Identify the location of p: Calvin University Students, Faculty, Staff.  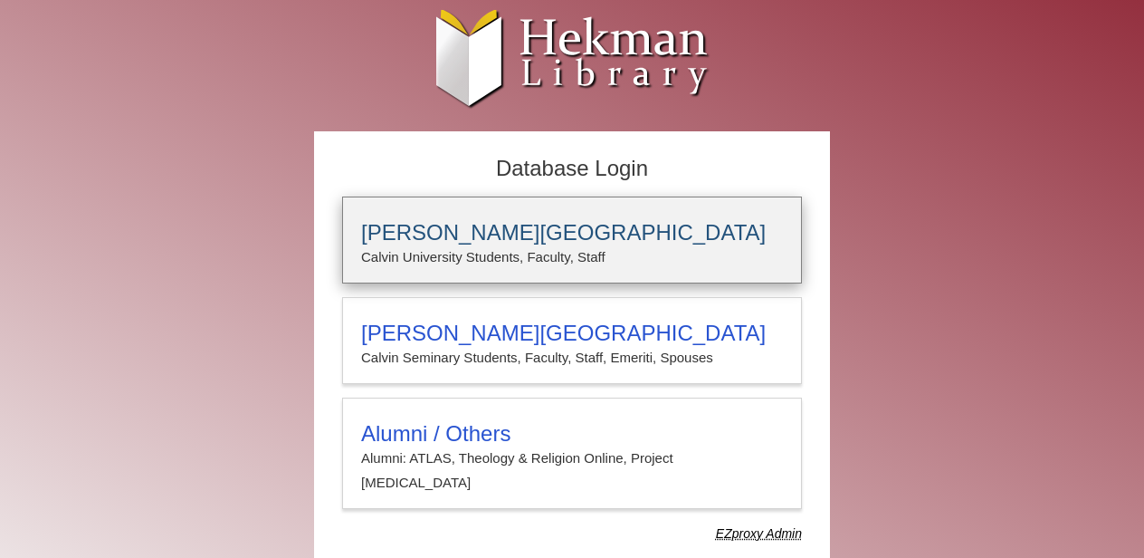
(572, 257).